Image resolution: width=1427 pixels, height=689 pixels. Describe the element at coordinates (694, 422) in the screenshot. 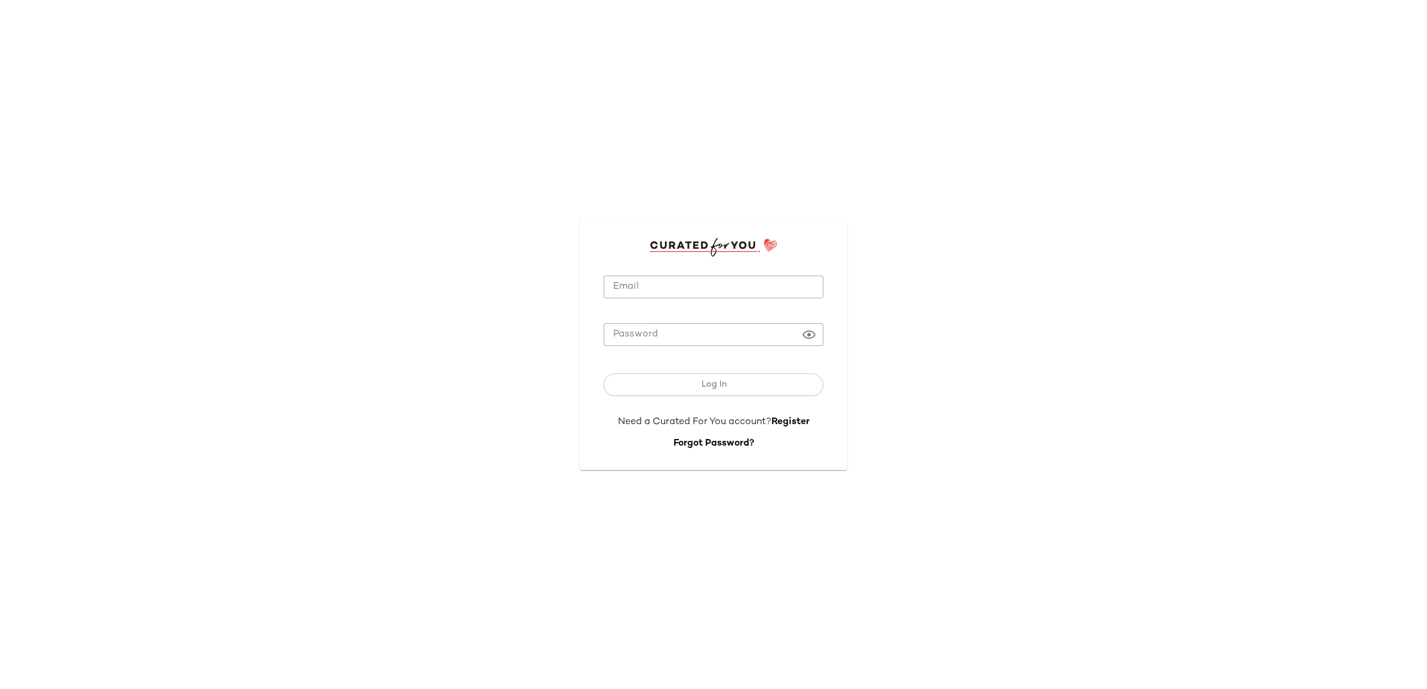

I see `span: Need a Curated For You account?` at that location.